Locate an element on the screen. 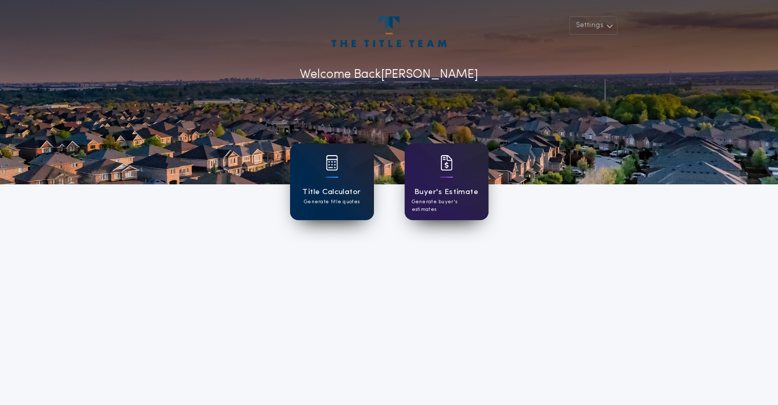  button: Settings is located at coordinates (593, 26).